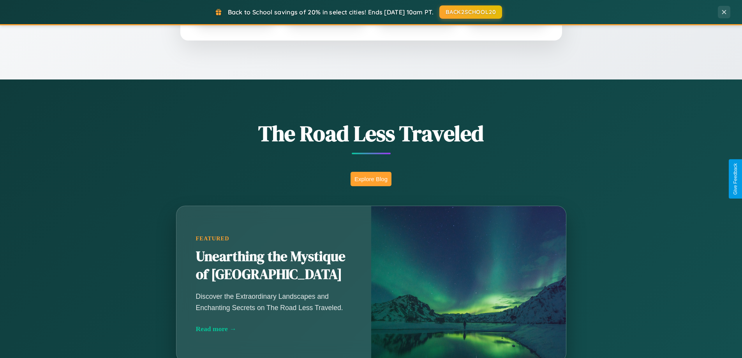  Describe the element at coordinates (371, 179) in the screenshot. I see `button: Explore Blog` at that location.